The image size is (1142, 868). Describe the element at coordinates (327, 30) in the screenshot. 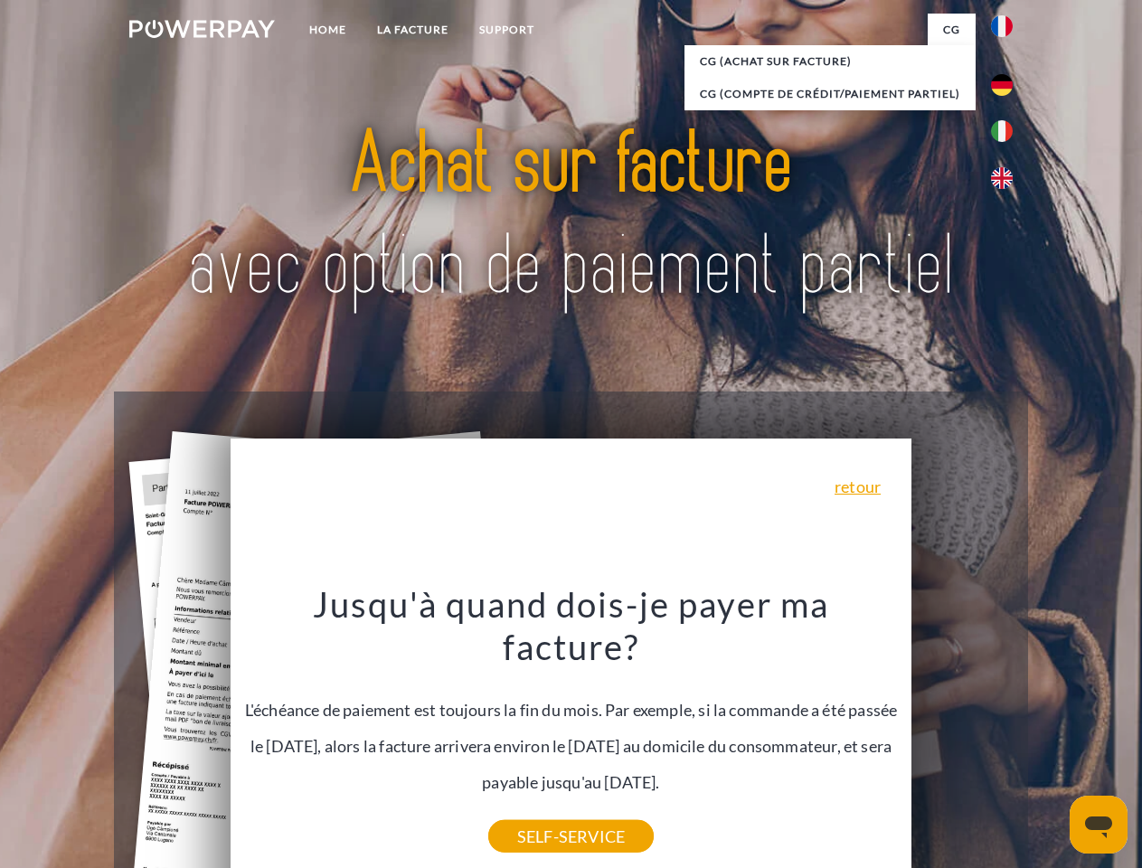

I see `a: Home` at that location.